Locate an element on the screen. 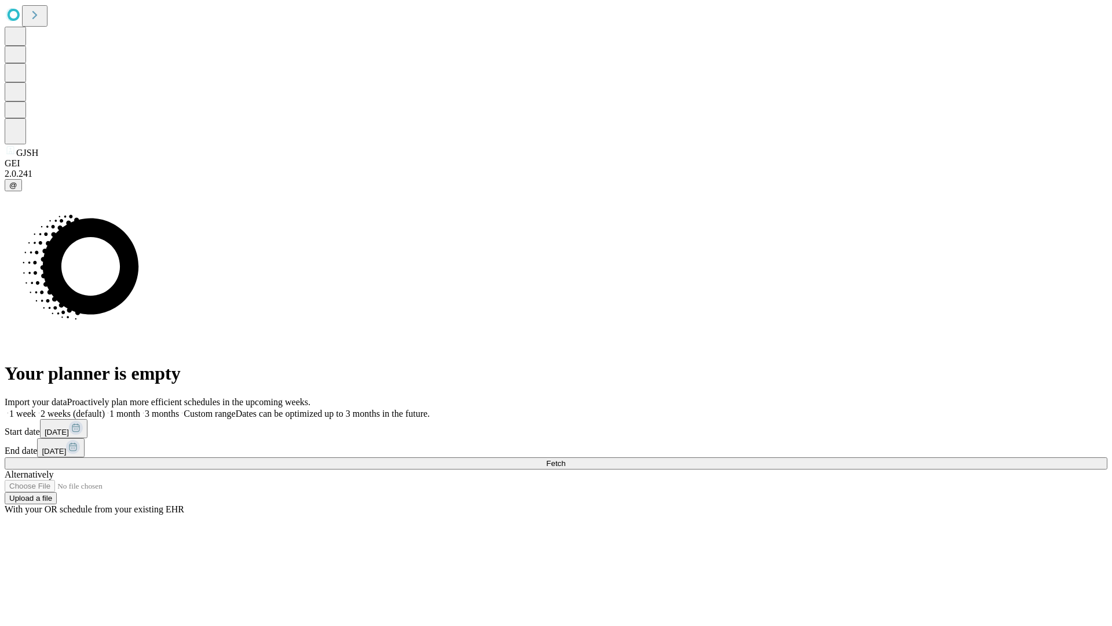 This screenshot has height=626, width=1112. div: GEI is located at coordinates (556, 163).